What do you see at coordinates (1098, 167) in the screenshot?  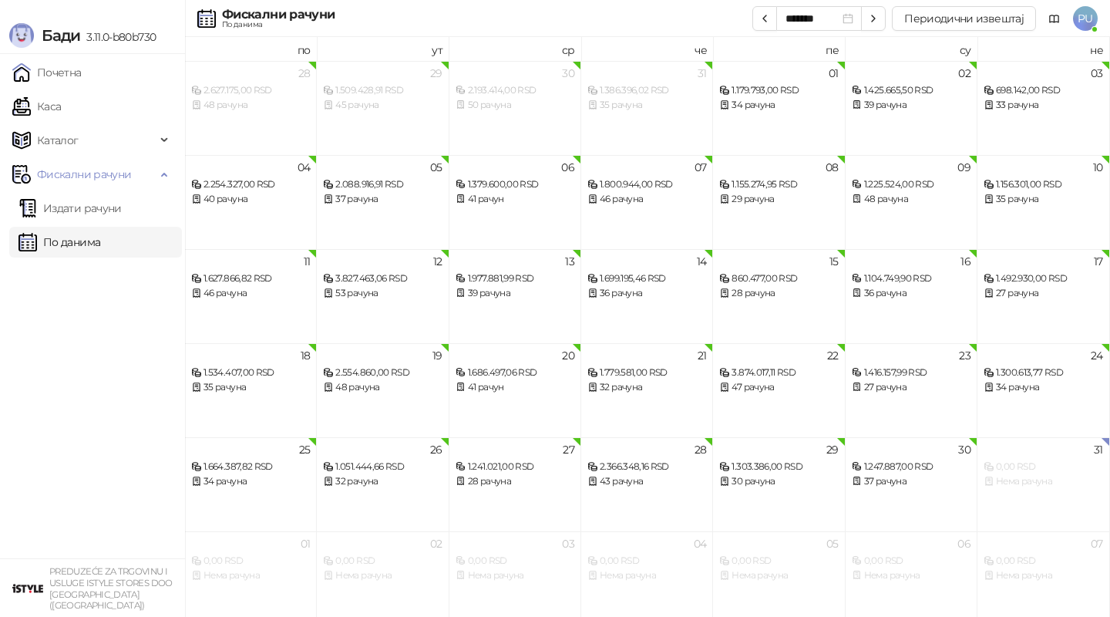 I see `div: 10` at bounding box center [1098, 167].